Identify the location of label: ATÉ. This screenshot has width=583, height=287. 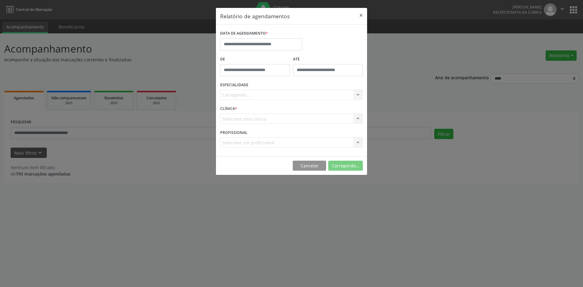
(328, 59).